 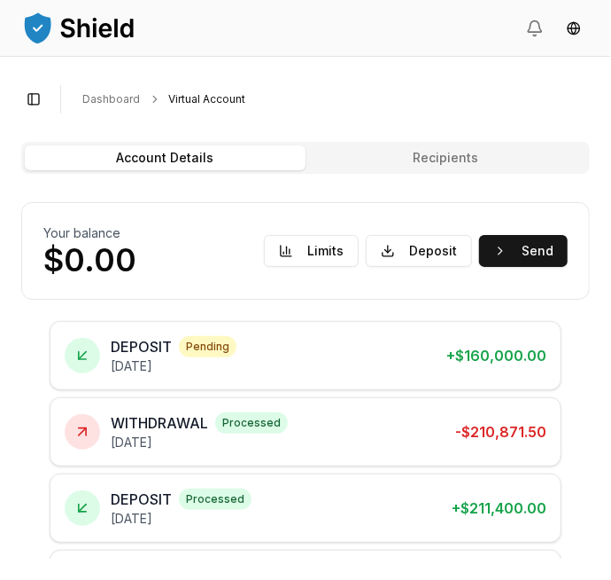 What do you see at coordinates (329, 99) in the screenshot?
I see `nav: breadcrumb` at bounding box center [329, 99].